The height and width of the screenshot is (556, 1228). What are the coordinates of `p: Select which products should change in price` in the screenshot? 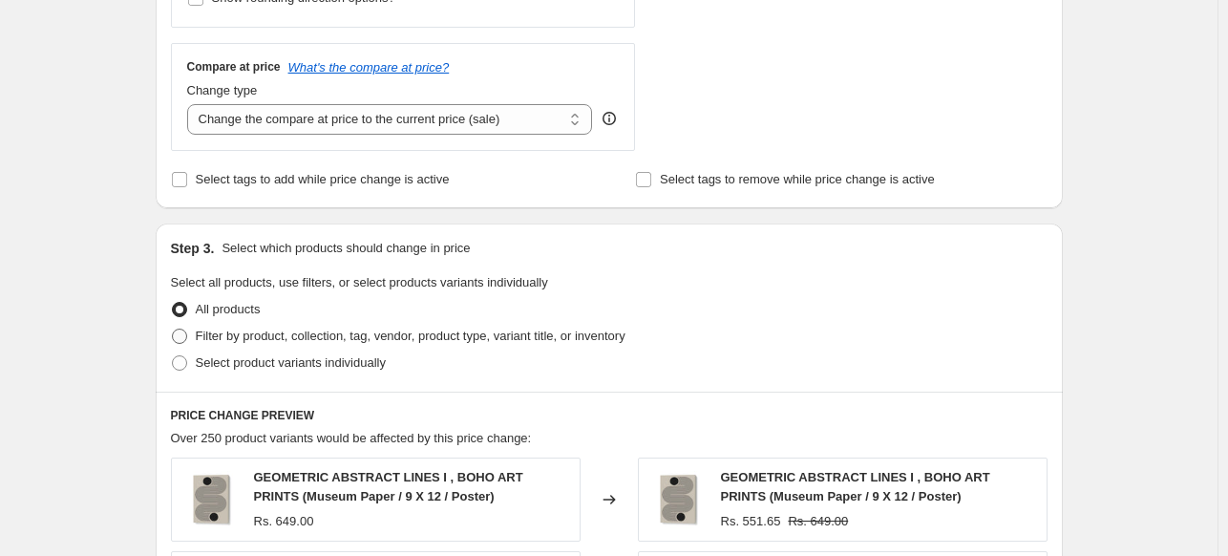 It's located at (346, 248).